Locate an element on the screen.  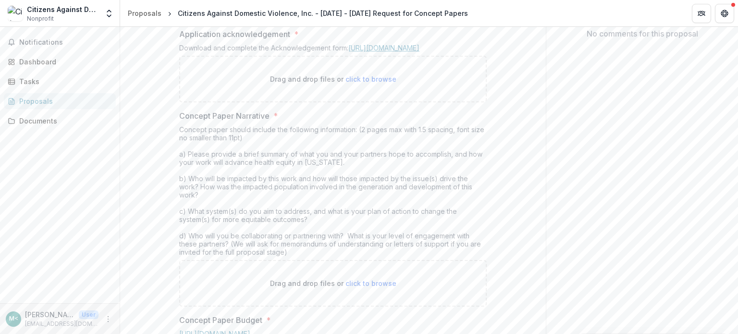
div: Documents is located at coordinates (63, 121).